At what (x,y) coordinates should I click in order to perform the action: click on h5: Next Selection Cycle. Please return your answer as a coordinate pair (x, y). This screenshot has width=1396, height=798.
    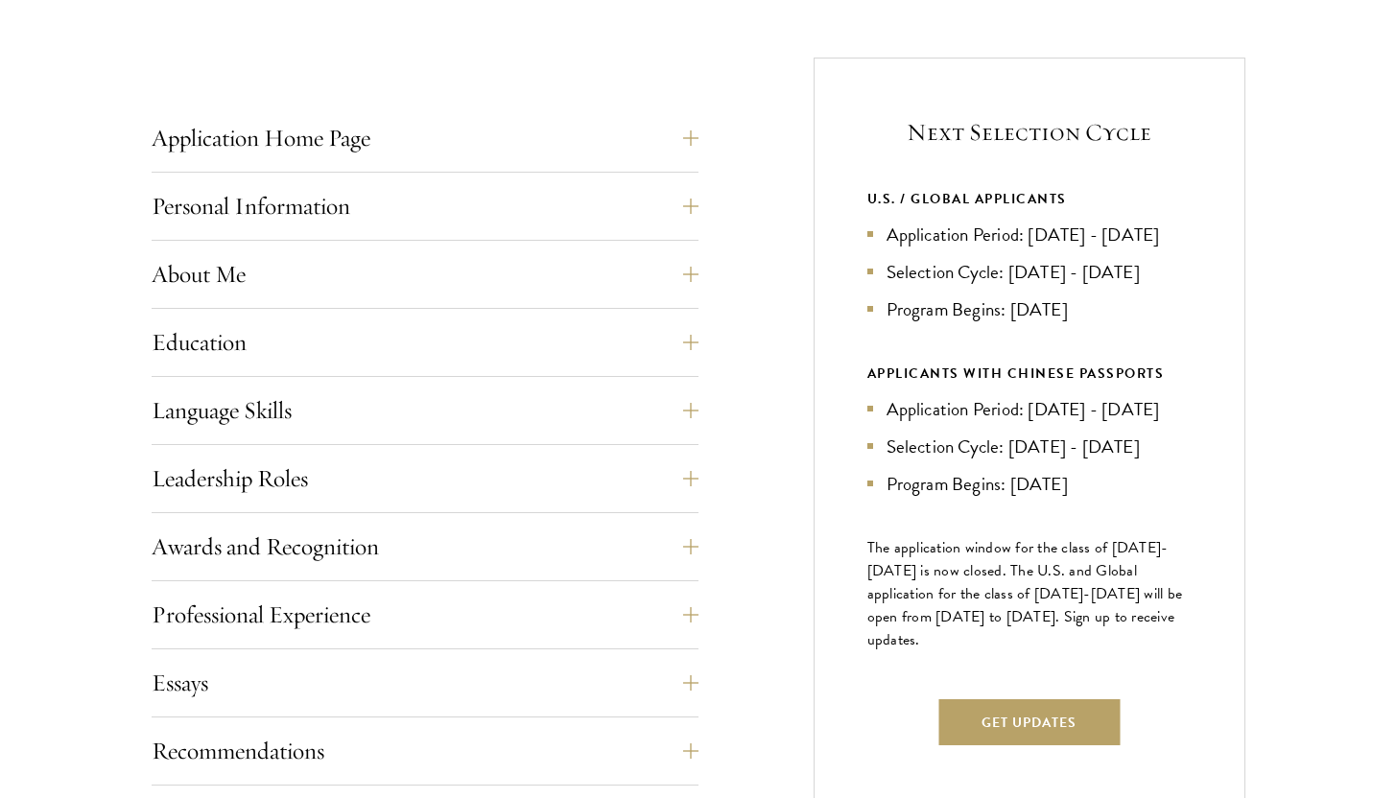
    Looking at the image, I should click on (1030, 132).